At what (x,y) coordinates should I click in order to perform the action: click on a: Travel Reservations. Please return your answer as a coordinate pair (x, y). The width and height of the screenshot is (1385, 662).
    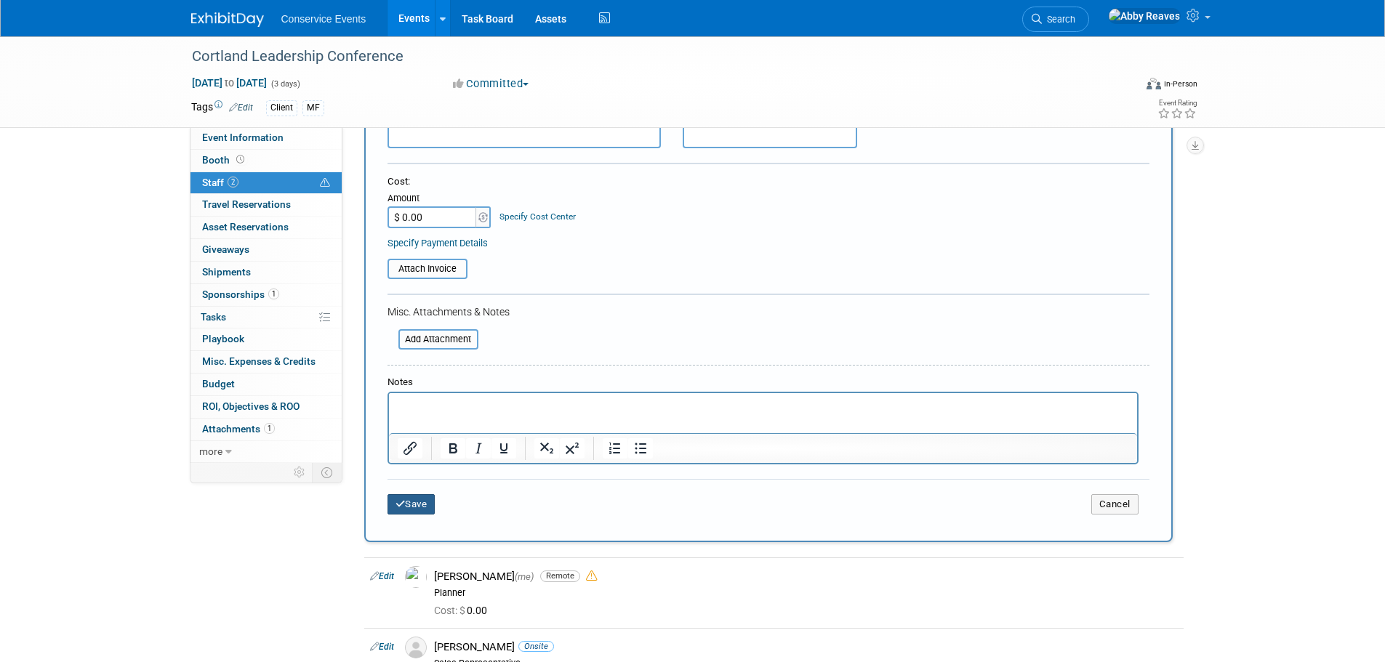
    Looking at the image, I should click on (266, 205).